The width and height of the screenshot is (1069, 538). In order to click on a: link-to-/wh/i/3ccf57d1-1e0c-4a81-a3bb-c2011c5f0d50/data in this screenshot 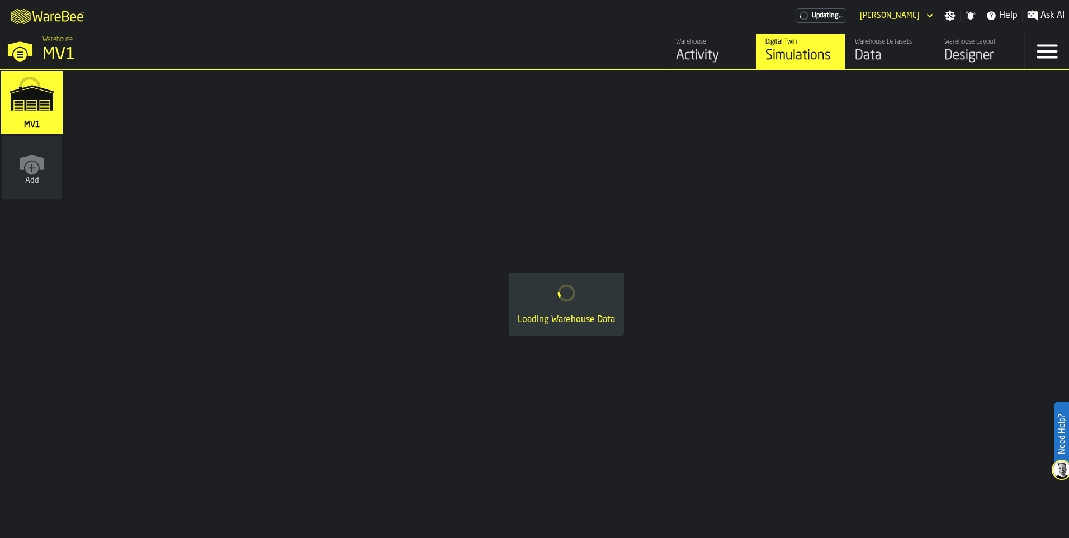, I will do `click(890, 51)`.